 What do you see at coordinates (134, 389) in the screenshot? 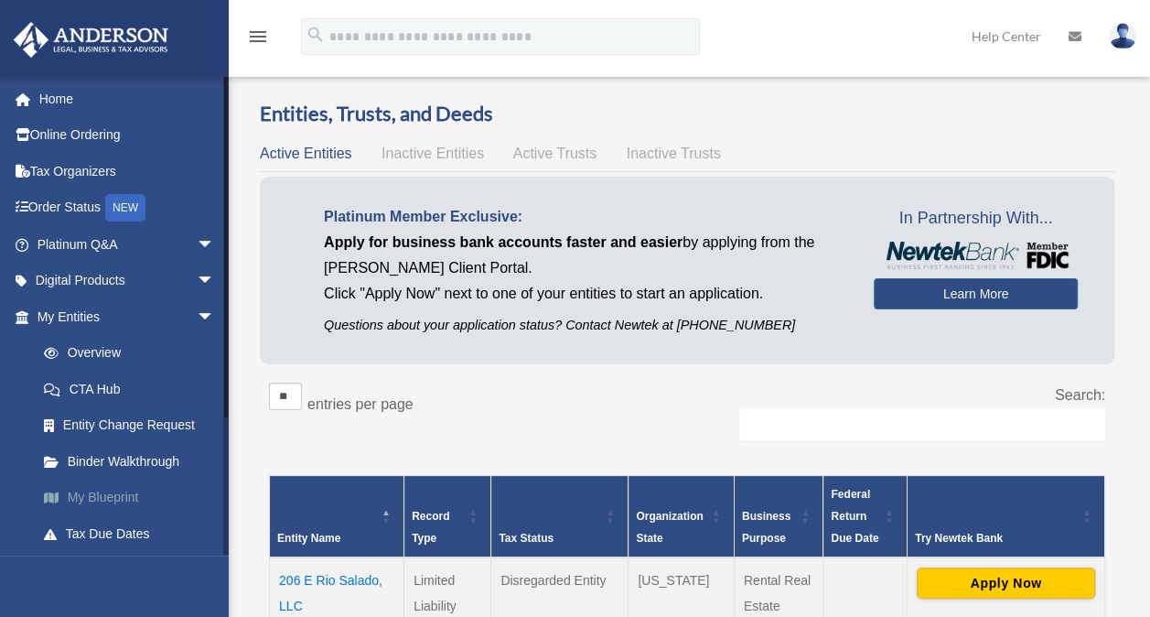
I see `a: CTA Hub` at bounding box center [134, 389].